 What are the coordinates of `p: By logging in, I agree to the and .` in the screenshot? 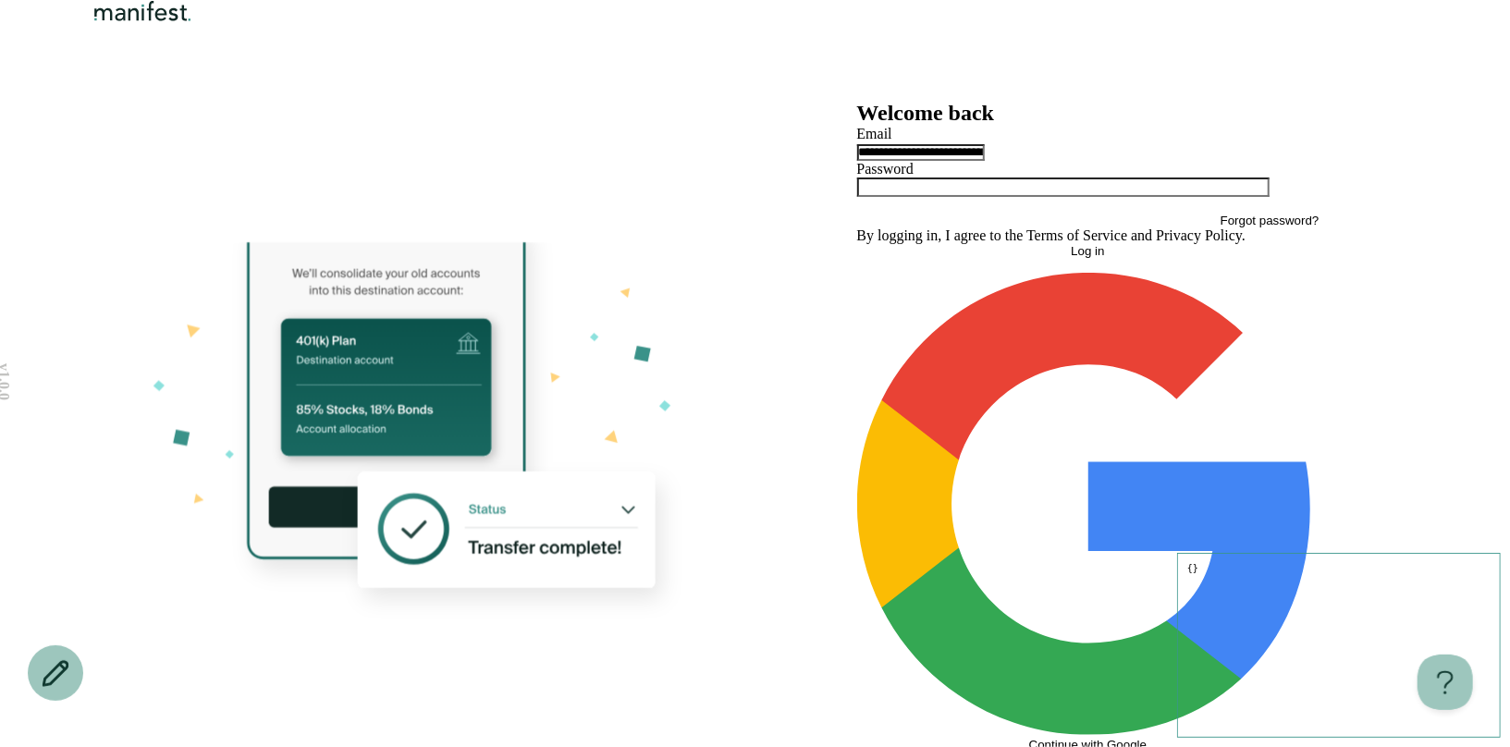 It's located at (1088, 236).